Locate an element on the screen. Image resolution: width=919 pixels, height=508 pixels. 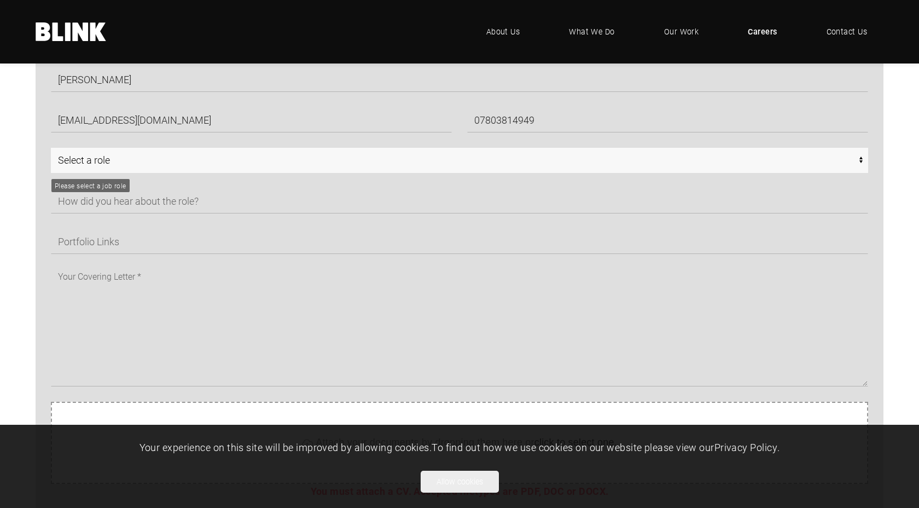
div: Please select a job role is located at coordinates (90, 186).